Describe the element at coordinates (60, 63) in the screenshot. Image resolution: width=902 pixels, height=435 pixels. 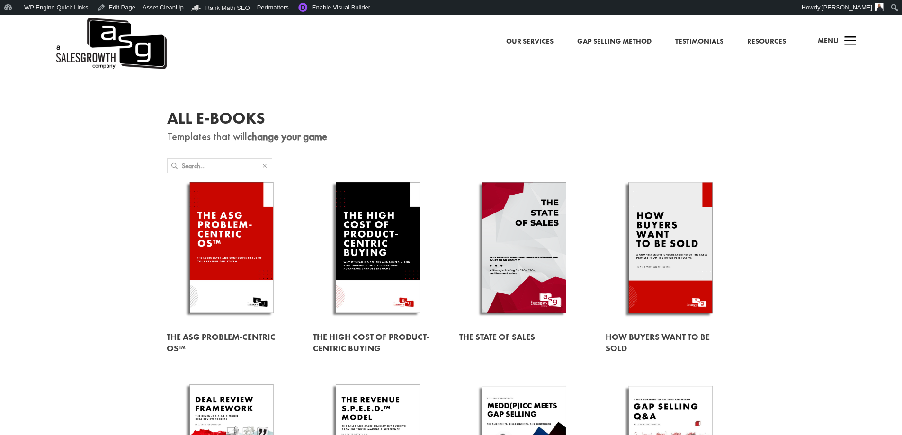
I see `div: Domain Overview` at that location.